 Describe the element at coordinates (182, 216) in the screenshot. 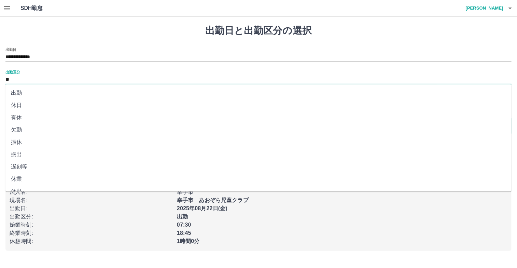

I see `b: 出勤` at that location.